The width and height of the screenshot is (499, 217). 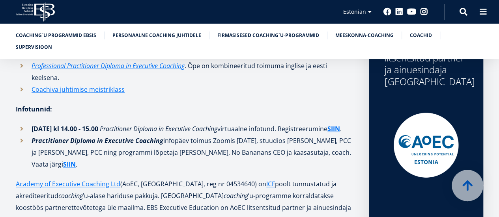 What do you see at coordinates (387, 12) in the screenshot?
I see `a: Facebook` at bounding box center [387, 12].